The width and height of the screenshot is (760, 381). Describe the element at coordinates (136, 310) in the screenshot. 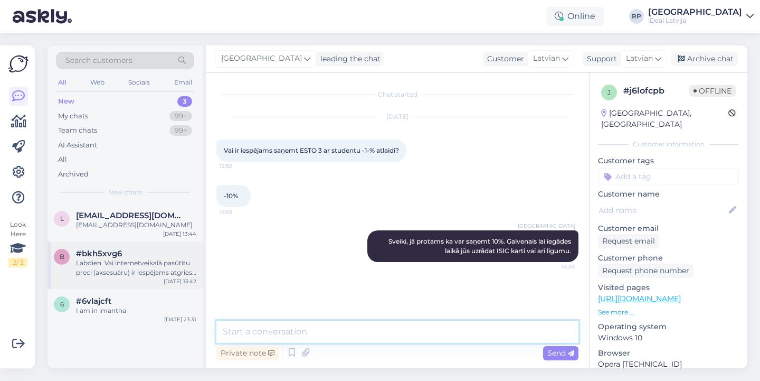

I see `div: I am in imantha` at that location.